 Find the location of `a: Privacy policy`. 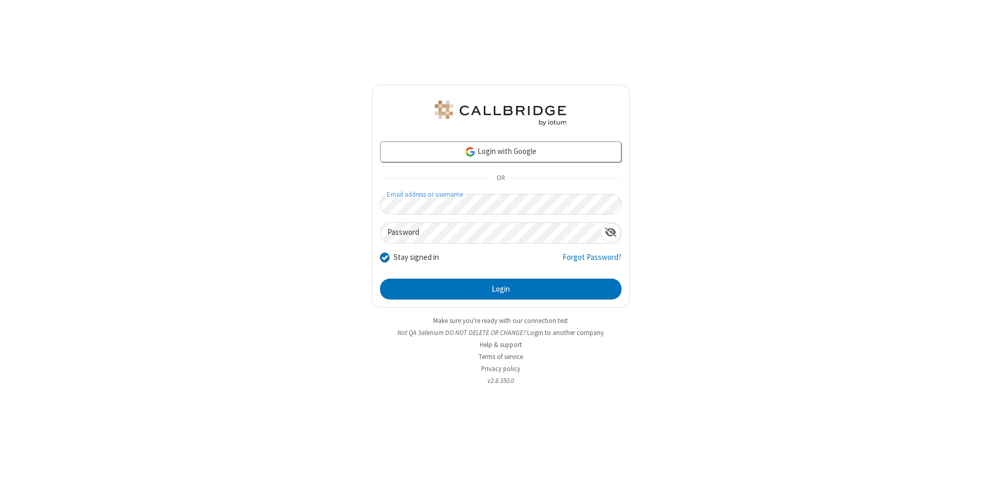

a: Privacy policy is located at coordinates (501, 368).